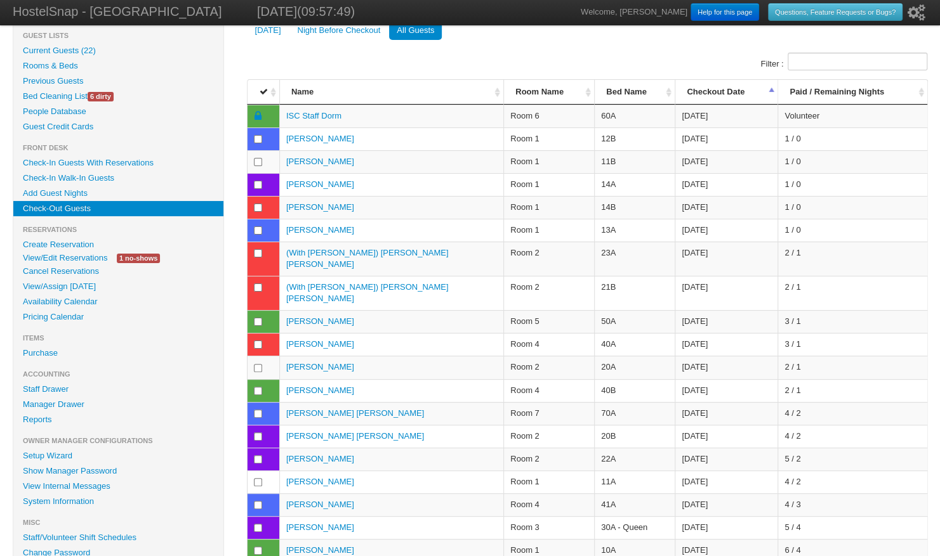 The width and height of the screenshot is (940, 556). Describe the element at coordinates (118, 127) in the screenshot. I see `a: Guest Credit Cards` at that location.